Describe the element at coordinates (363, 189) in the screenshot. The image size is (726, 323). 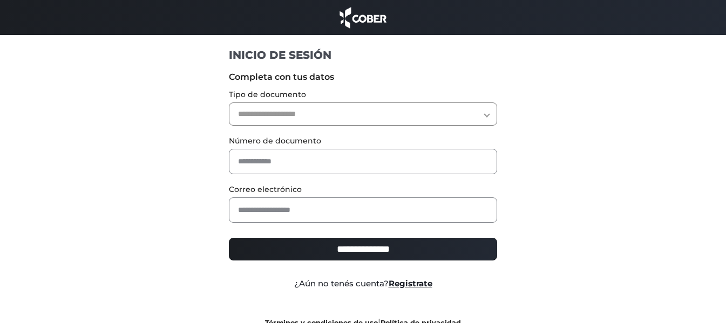
I see `label: Correo electrónico` at that location.